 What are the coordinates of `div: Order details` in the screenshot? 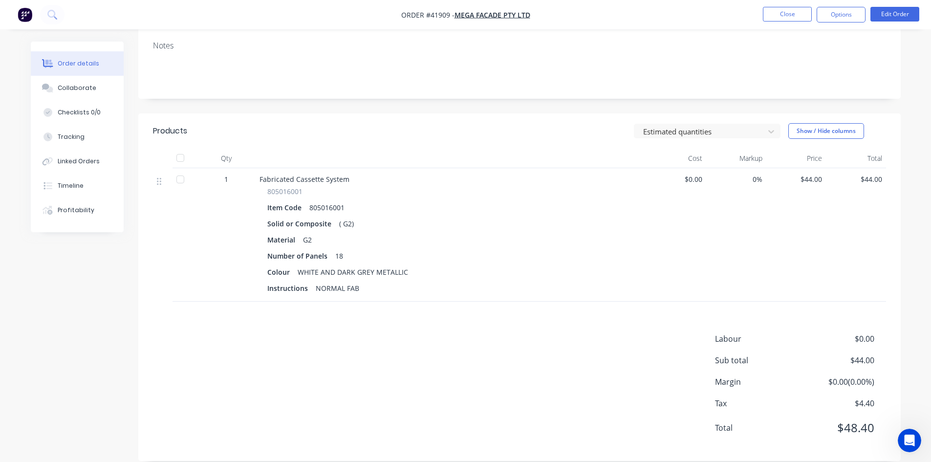 It's located at (78, 64).